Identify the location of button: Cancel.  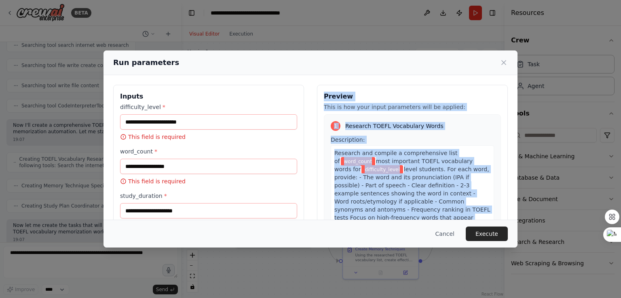
(445, 234).